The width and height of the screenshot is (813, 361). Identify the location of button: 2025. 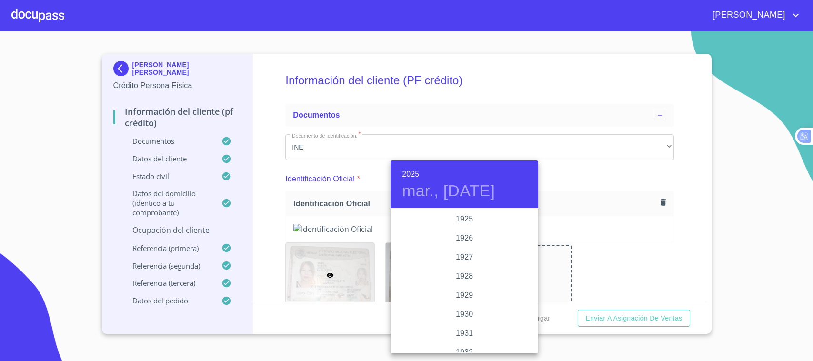
(411, 174).